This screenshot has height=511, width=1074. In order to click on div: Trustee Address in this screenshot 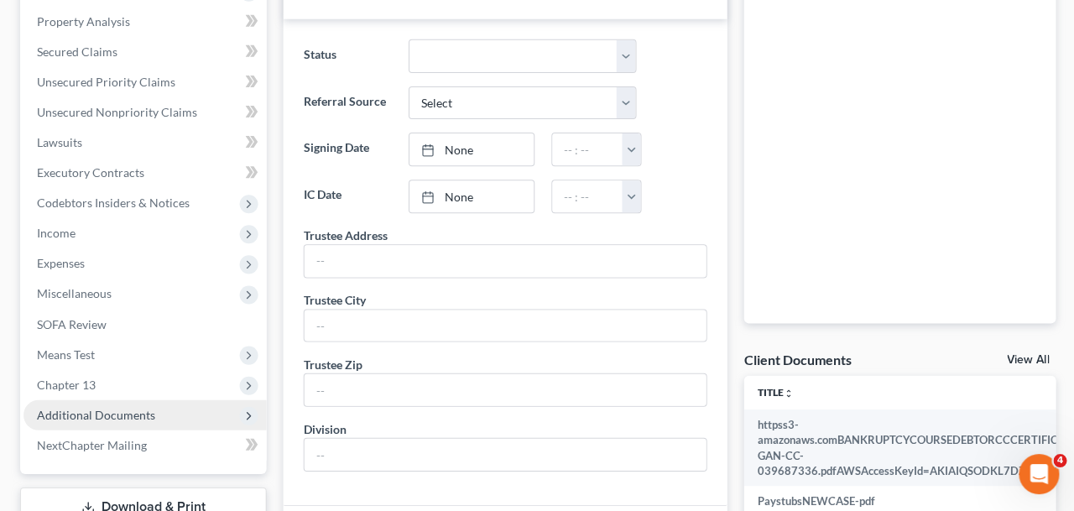, I will do `click(345, 236)`.